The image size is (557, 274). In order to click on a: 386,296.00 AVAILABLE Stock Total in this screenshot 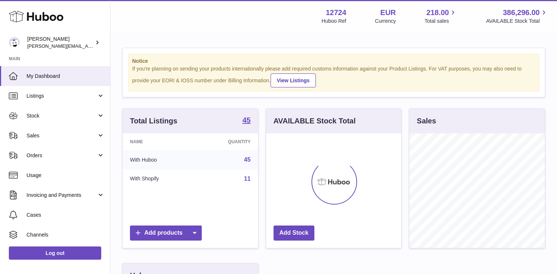, I will do `click(517, 16)`.